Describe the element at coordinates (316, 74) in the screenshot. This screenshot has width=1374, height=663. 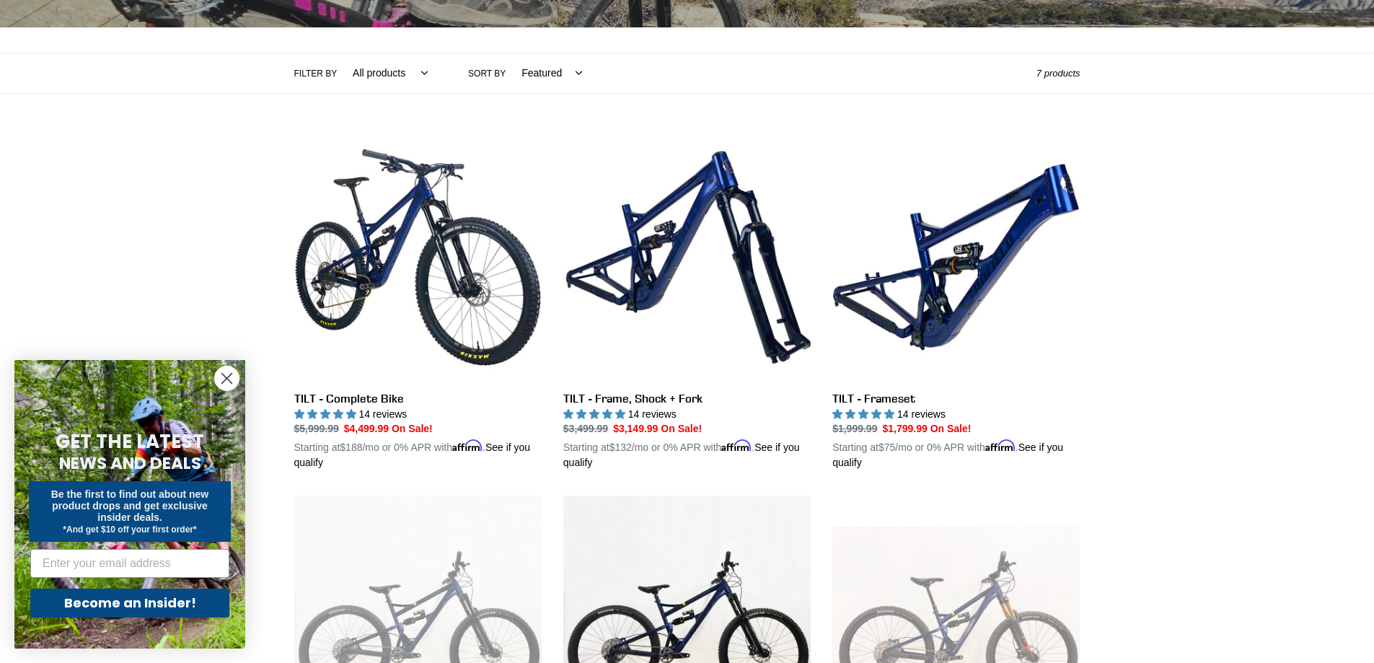
I see `label: Filter by` at that location.